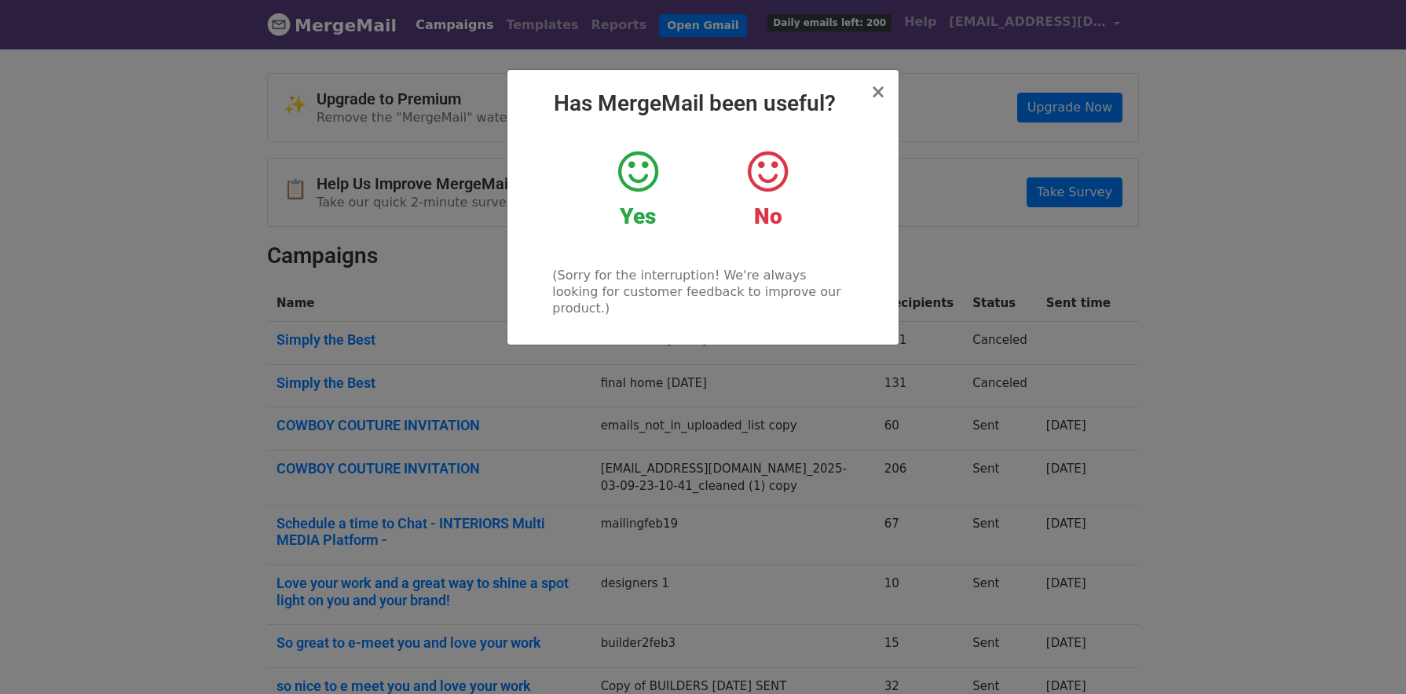 The width and height of the screenshot is (1406, 694). What do you see at coordinates (878, 92) in the screenshot?
I see `button: Close` at bounding box center [878, 92].